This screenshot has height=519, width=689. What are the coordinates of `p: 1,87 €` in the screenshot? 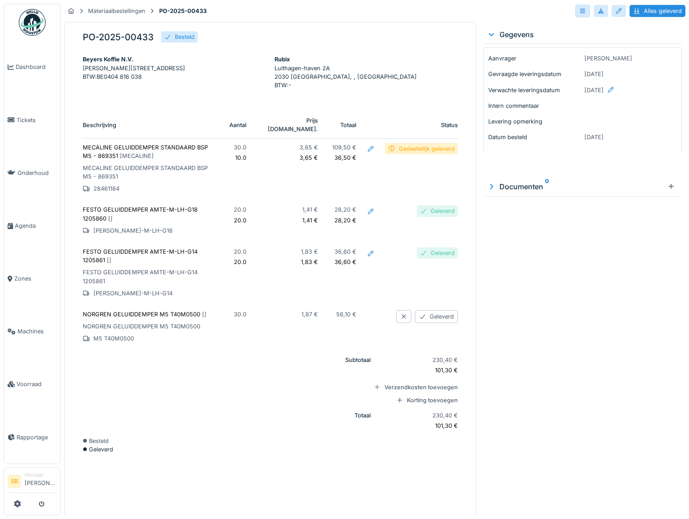 It's located at (289, 314).